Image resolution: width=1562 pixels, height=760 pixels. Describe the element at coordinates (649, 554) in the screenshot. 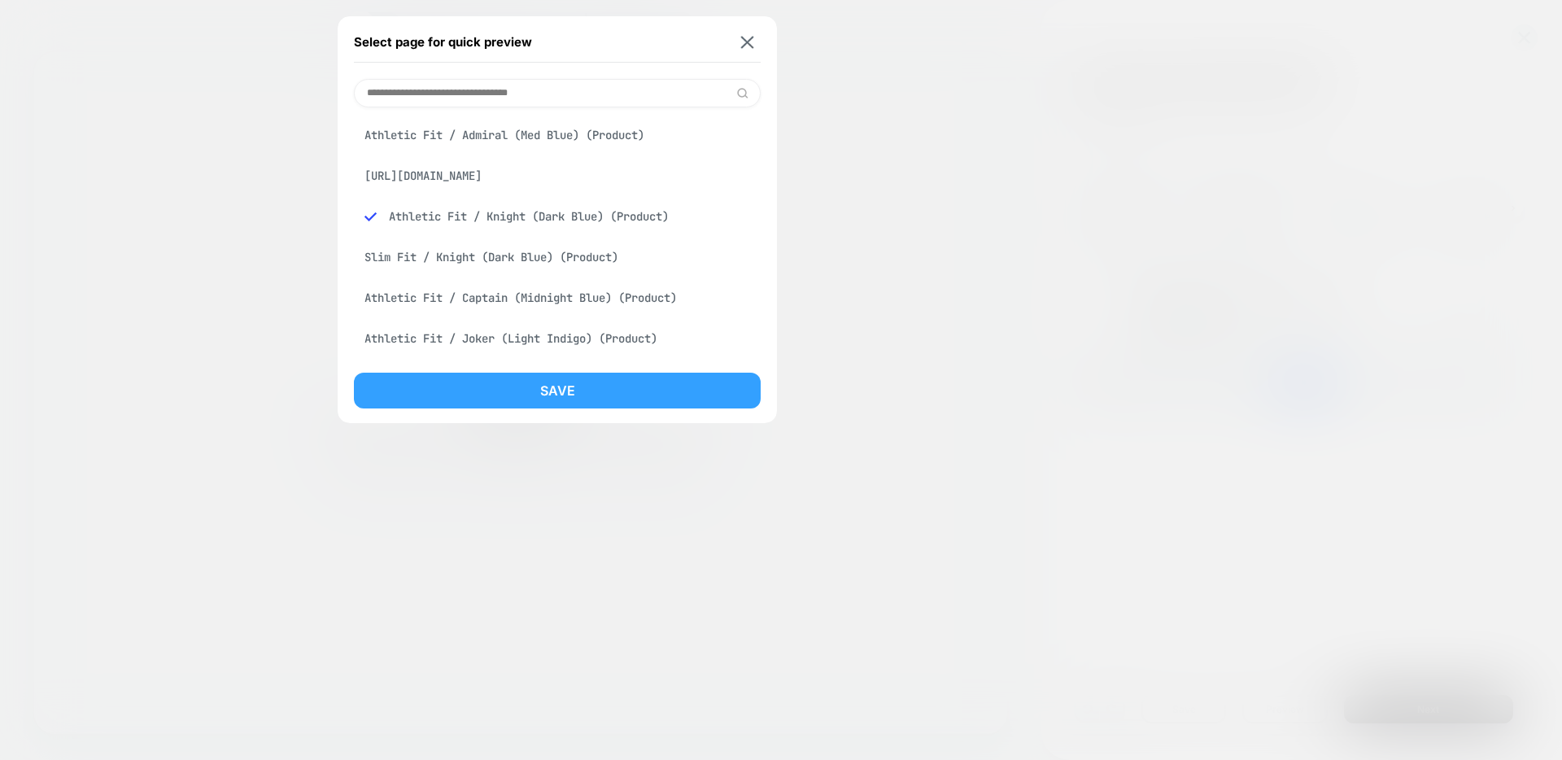

I see `span: Please choose a different page from the list above.` at that location.